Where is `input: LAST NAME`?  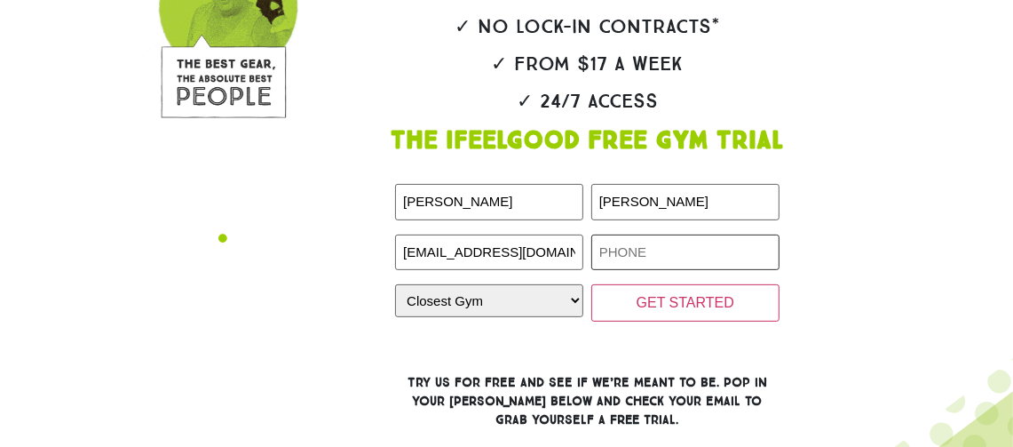
input: LAST NAME is located at coordinates (686, 202).